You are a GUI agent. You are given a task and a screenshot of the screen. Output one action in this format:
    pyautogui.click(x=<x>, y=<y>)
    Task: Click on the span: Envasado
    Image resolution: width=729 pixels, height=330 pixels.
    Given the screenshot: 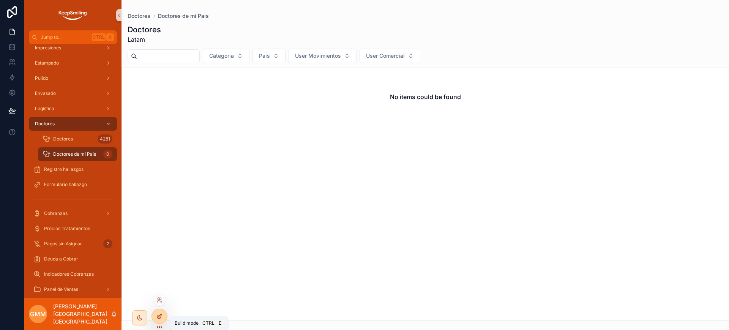 What is the action you would take?
    pyautogui.click(x=45, y=93)
    